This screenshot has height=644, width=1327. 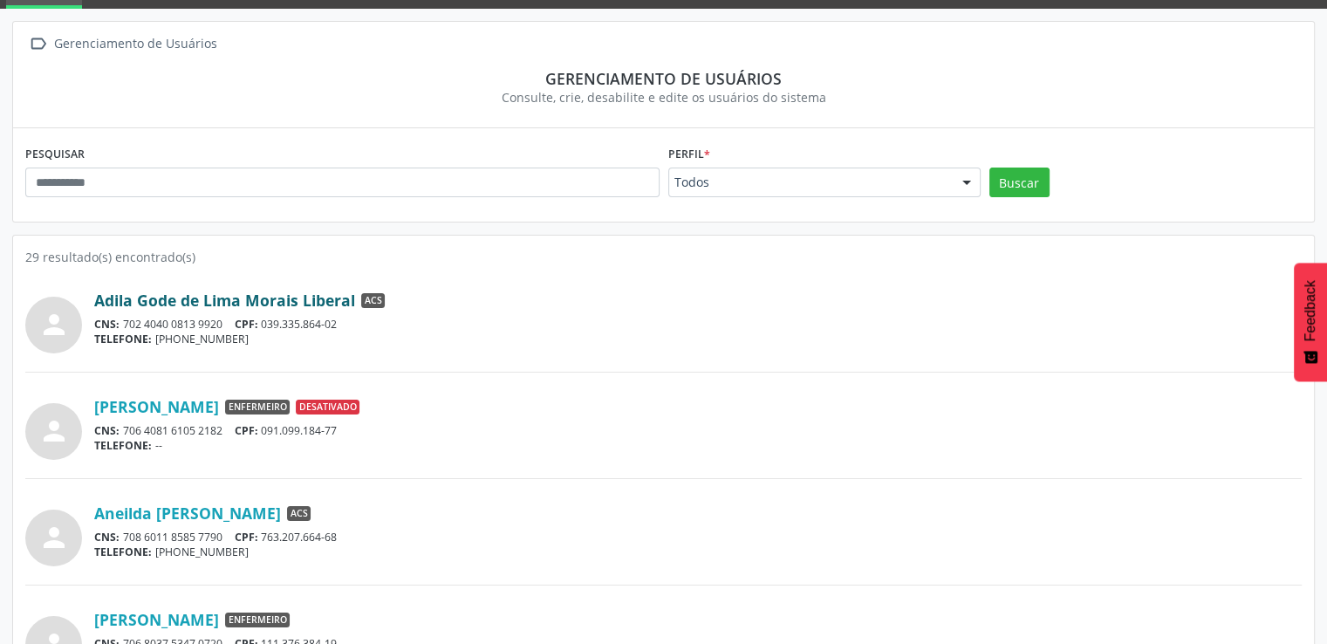 What do you see at coordinates (663, 256) in the screenshot?
I see `div: 29 resultado(s) encontrado(s)` at bounding box center [663, 256].